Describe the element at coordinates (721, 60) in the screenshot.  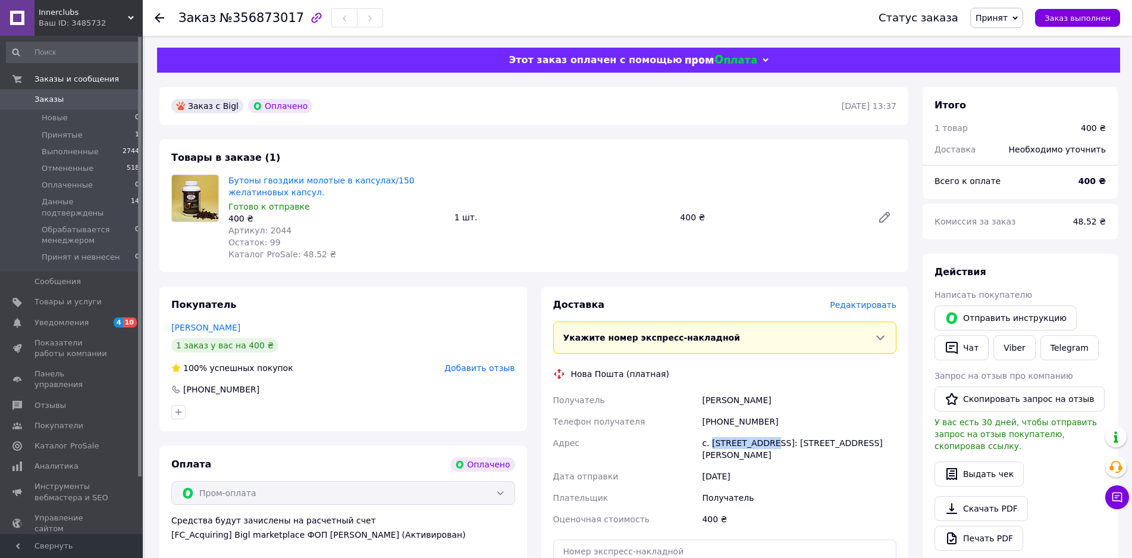
I see `img: evopay logo` at that location.